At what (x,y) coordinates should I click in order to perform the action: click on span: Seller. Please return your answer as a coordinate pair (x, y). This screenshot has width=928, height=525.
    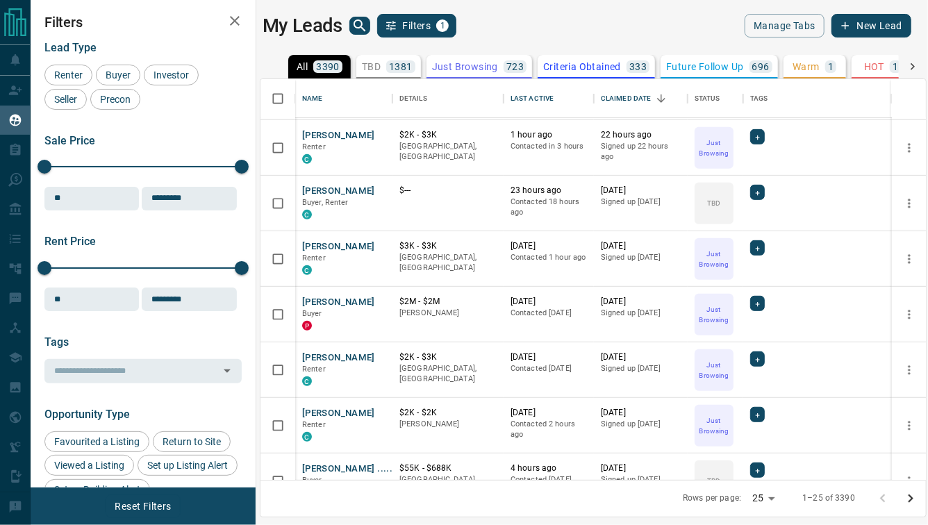
    Looking at the image, I should click on (65, 99).